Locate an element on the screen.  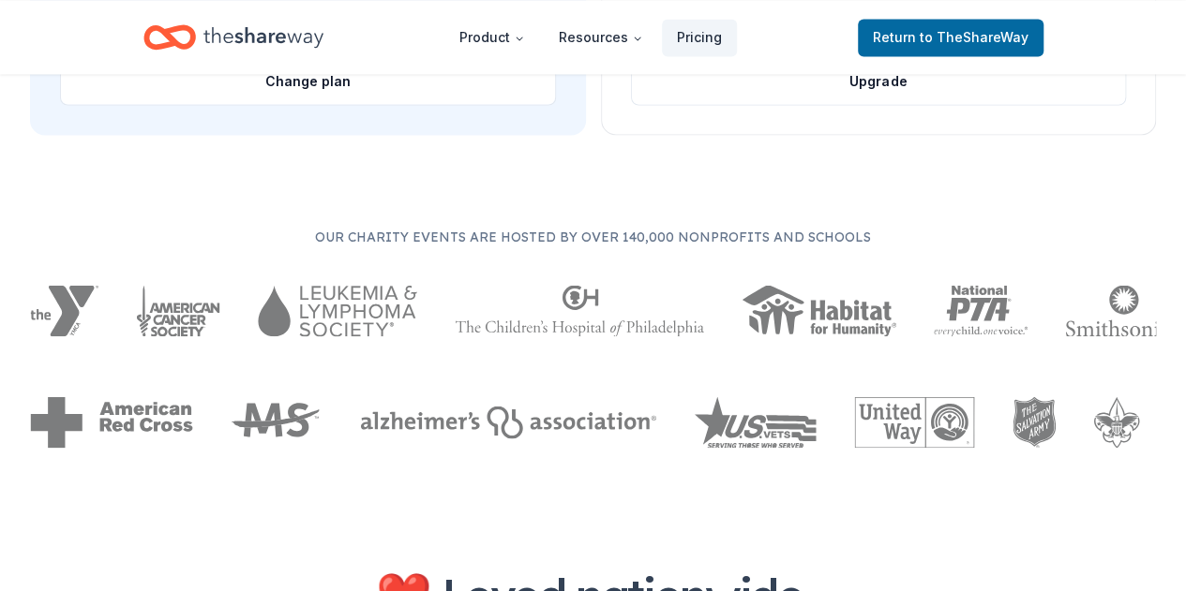
a: Returnto TheShareWay is located at coordinates (950, 37).